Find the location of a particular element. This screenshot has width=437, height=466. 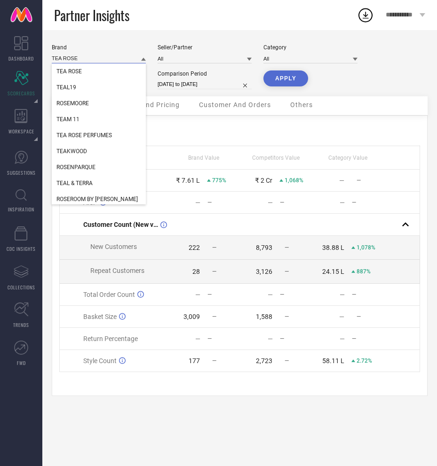

span: Brand Value is located at coordinates (203, 158).